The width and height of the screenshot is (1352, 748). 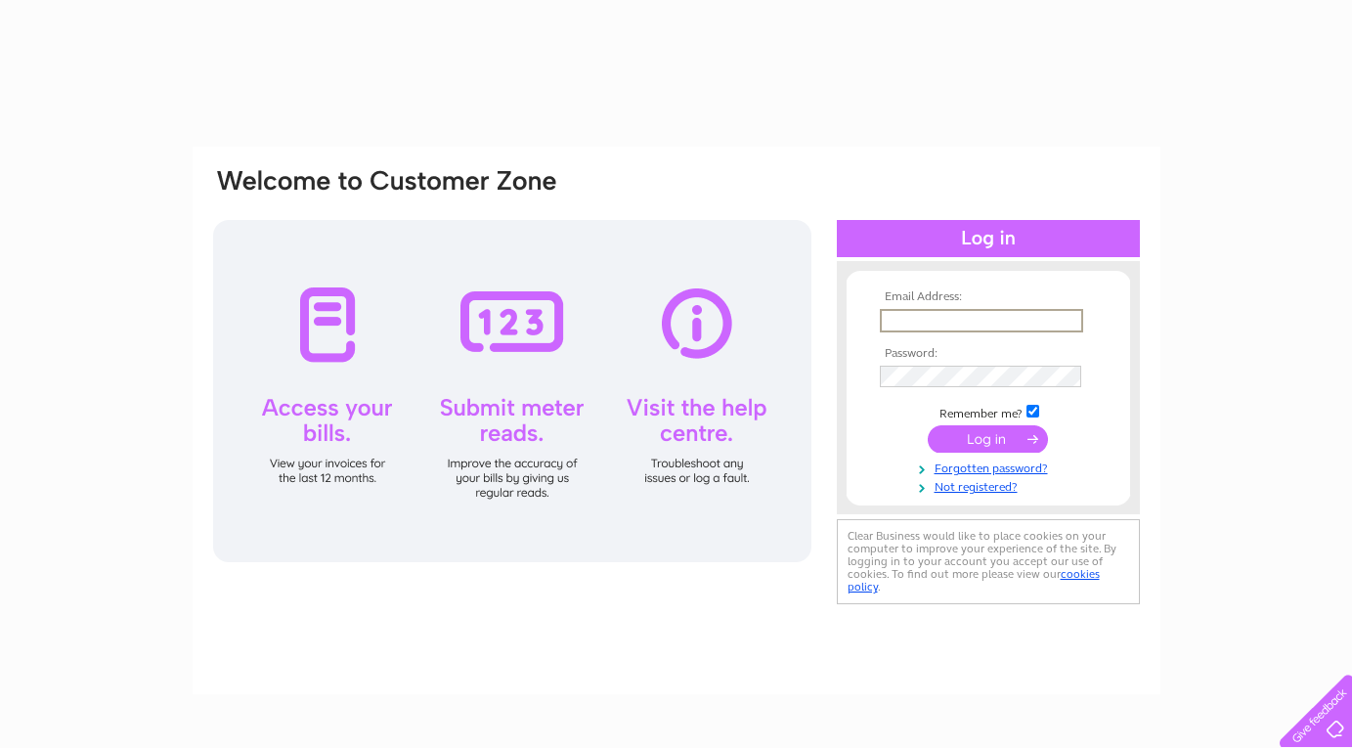 What do you see at coordinates (988, 297) in the screenshot?
I see `th: Email Address:` at bounding box center [988, 297].